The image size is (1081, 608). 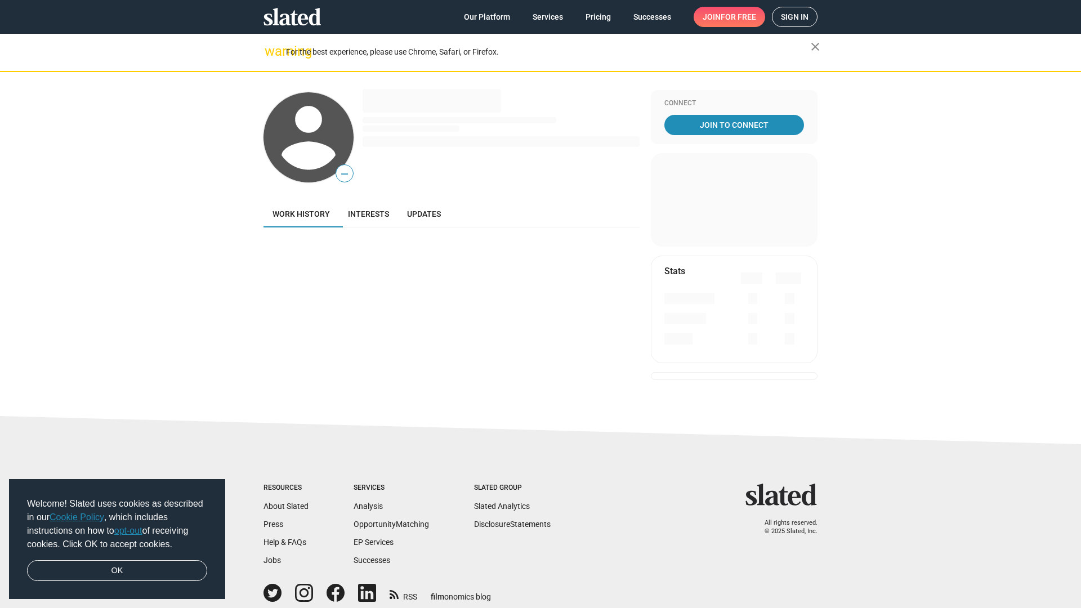 What do you see at coordinates (77, 517) in the screenshot?
I see `a: Cookie Policy` at bounding box center [77, 517].